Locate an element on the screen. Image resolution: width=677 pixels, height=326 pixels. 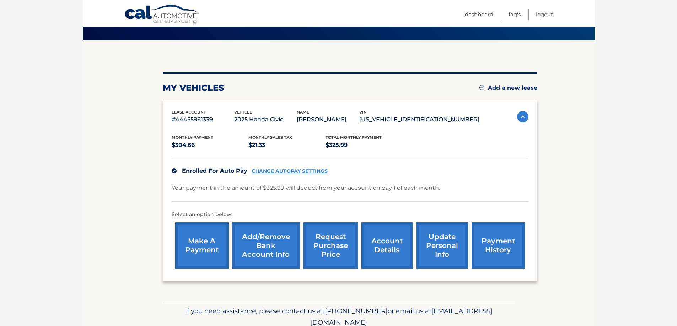
span: Enrolled For Auto Pay is located at coordinates (215, 171).